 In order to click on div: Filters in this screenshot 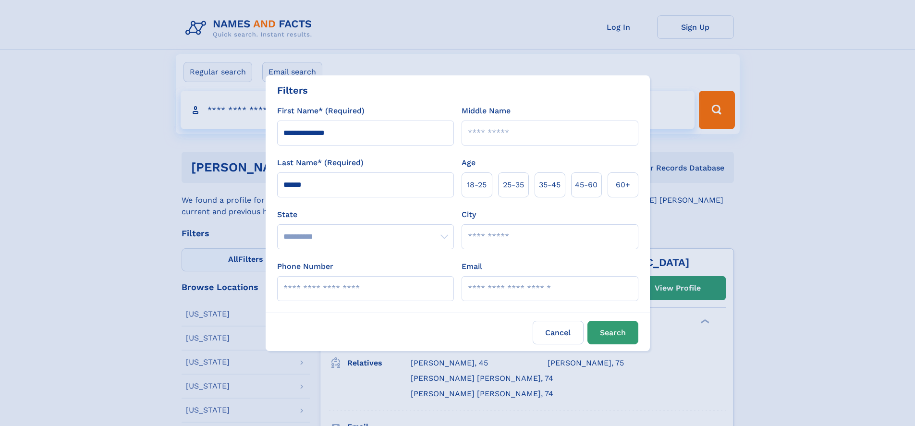, I will do `click(293, 90)`.